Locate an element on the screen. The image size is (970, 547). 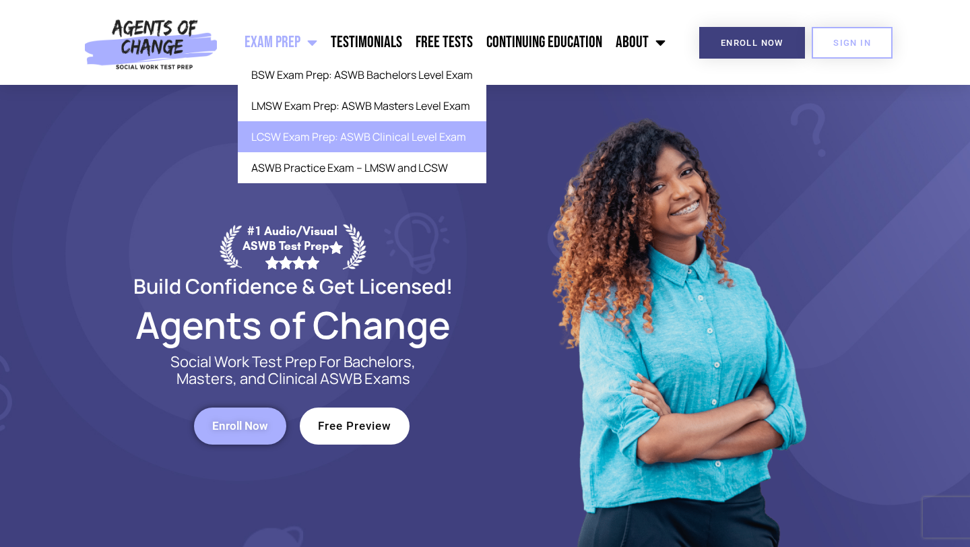
h2: Build Confidence & Get Licensed! is located at coordinates (293, 286).